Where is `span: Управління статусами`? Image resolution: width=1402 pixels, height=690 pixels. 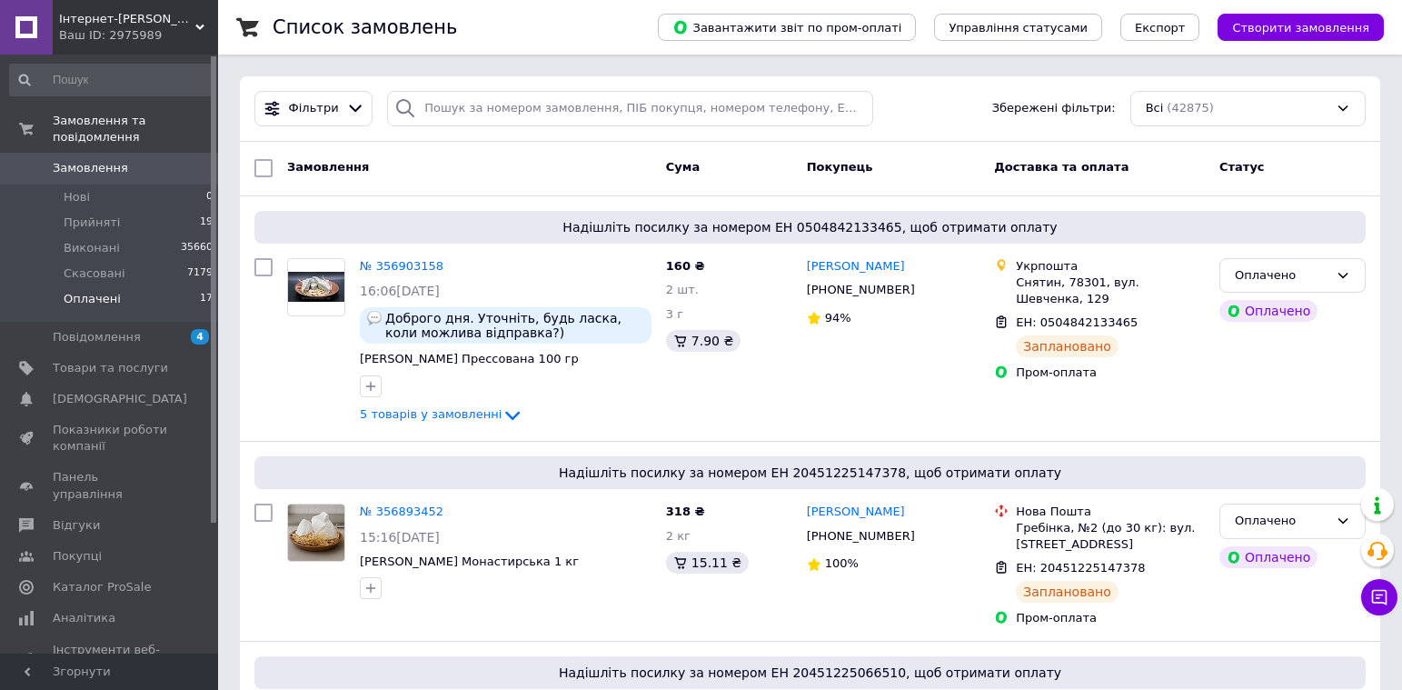 span: Управління статусами is located at coordinates (1018, 27).